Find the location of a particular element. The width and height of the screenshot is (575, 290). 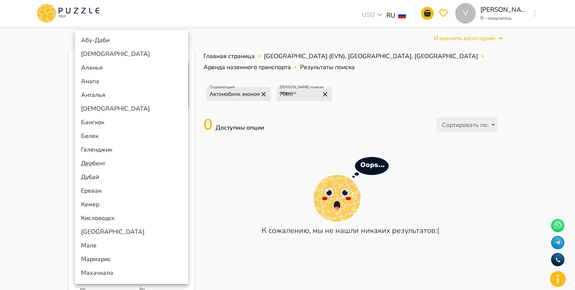

li: Кемер is located at coordinates (132, 205).